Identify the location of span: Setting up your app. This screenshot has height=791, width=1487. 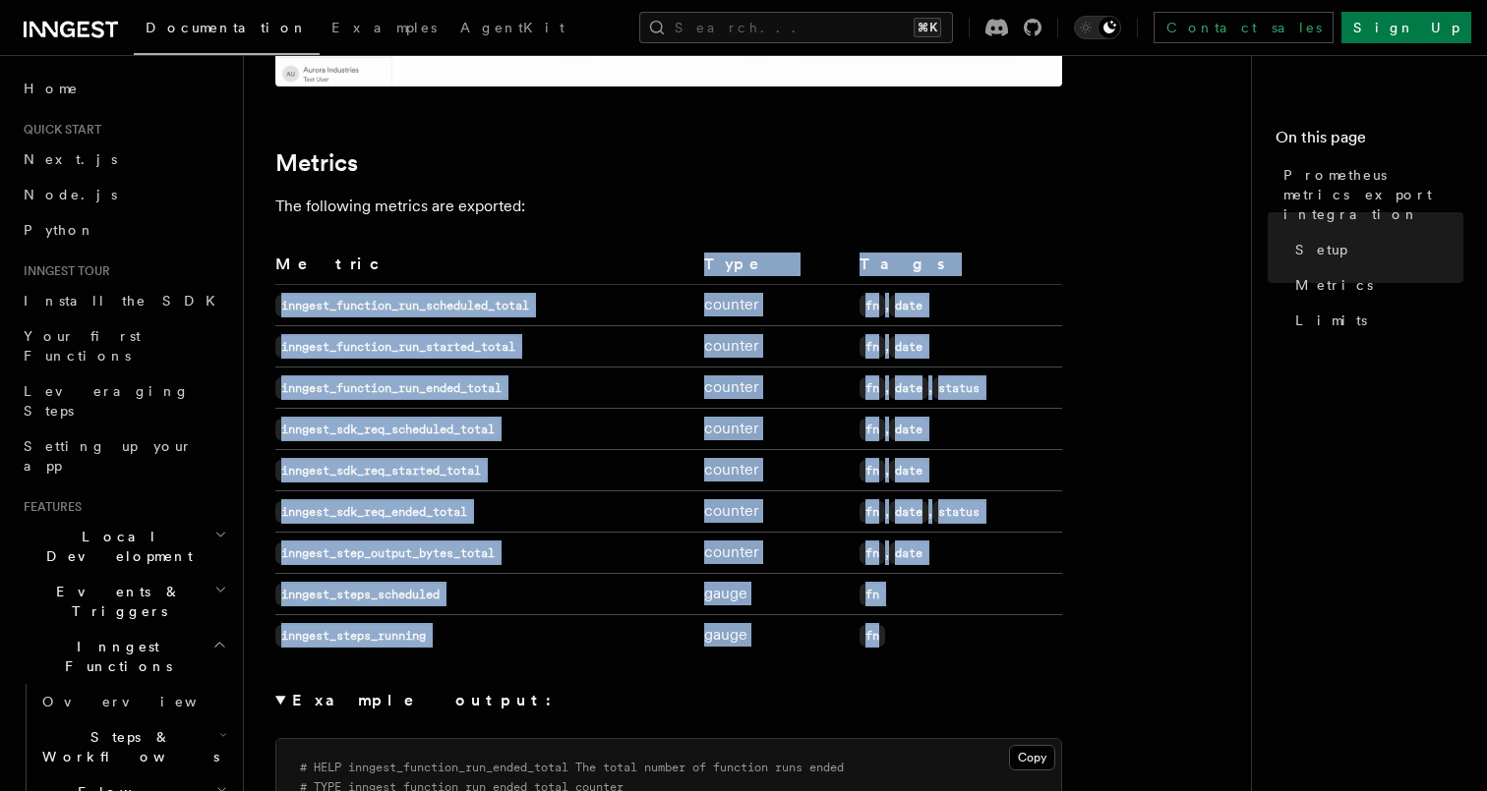
(108, 456).